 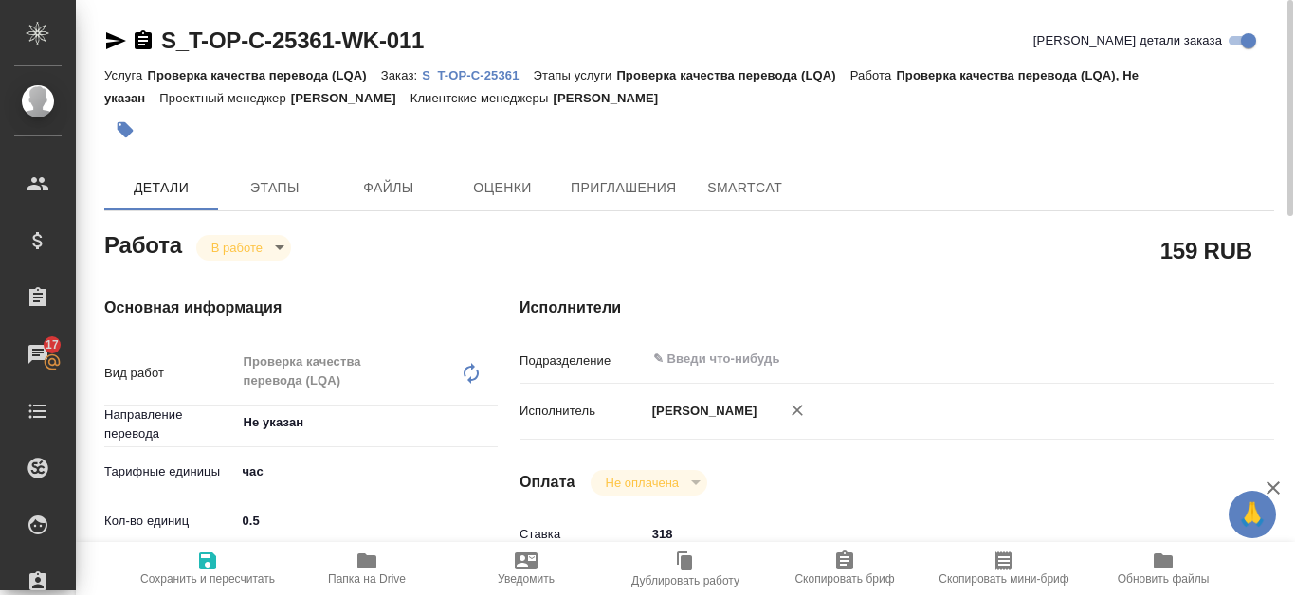 What do you see at coordinates (170, 425) in the screenshot?
I see `p: Направление перевода` at bounding box center [170, 425].